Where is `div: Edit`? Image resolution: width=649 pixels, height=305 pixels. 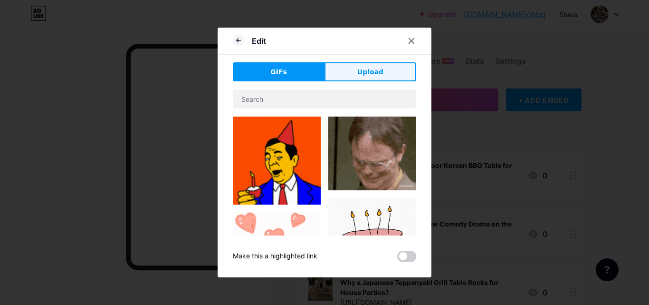 div: Edit is located at coordinates (259, 41).